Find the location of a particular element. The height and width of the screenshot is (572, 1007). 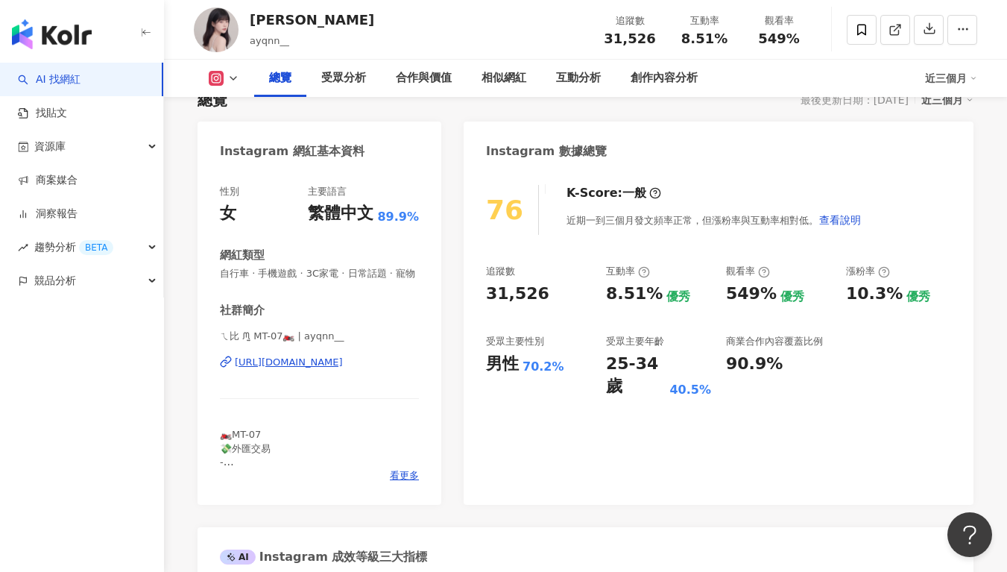

a: 商案媒合 is located at coordinates (48, 180).